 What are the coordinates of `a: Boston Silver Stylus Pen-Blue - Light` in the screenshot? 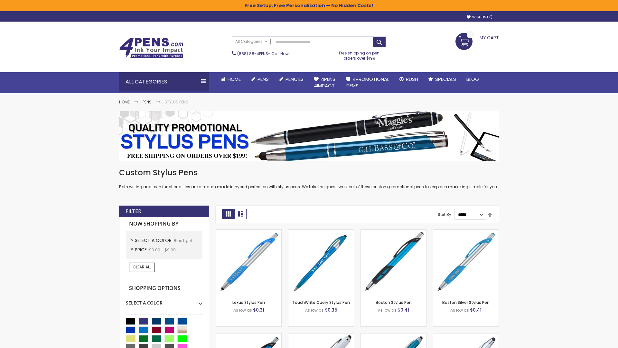 It's located at (466, 232).